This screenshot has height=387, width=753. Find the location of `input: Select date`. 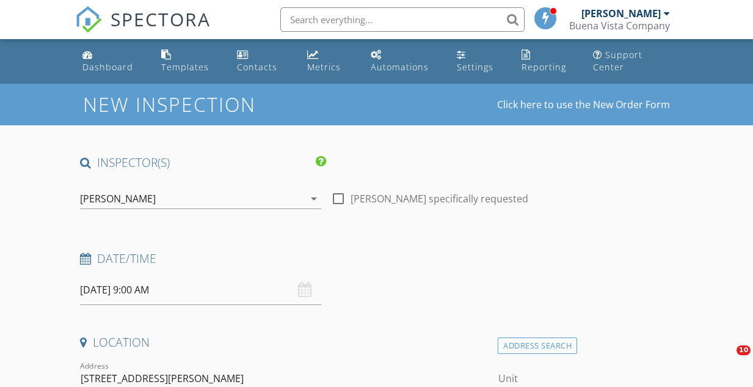

input: Select date is located at coordinates (200, 289).